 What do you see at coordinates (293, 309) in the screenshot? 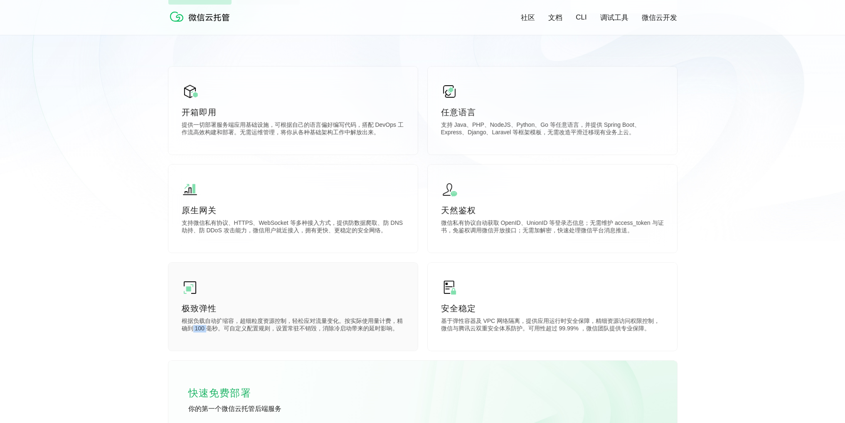
I see `p: 极致弹性` at bounding box center [293, 309].